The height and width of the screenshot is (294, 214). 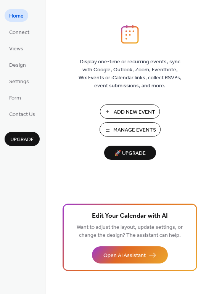 I want to click on button: Upgrade, so click(x=22, y=139).